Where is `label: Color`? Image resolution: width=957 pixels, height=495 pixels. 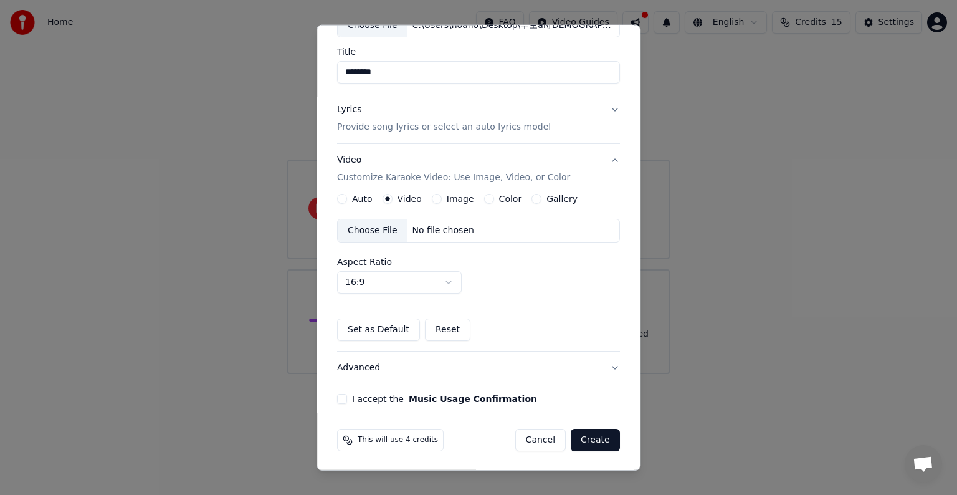
label: Color is located at coordinates (510, 199).